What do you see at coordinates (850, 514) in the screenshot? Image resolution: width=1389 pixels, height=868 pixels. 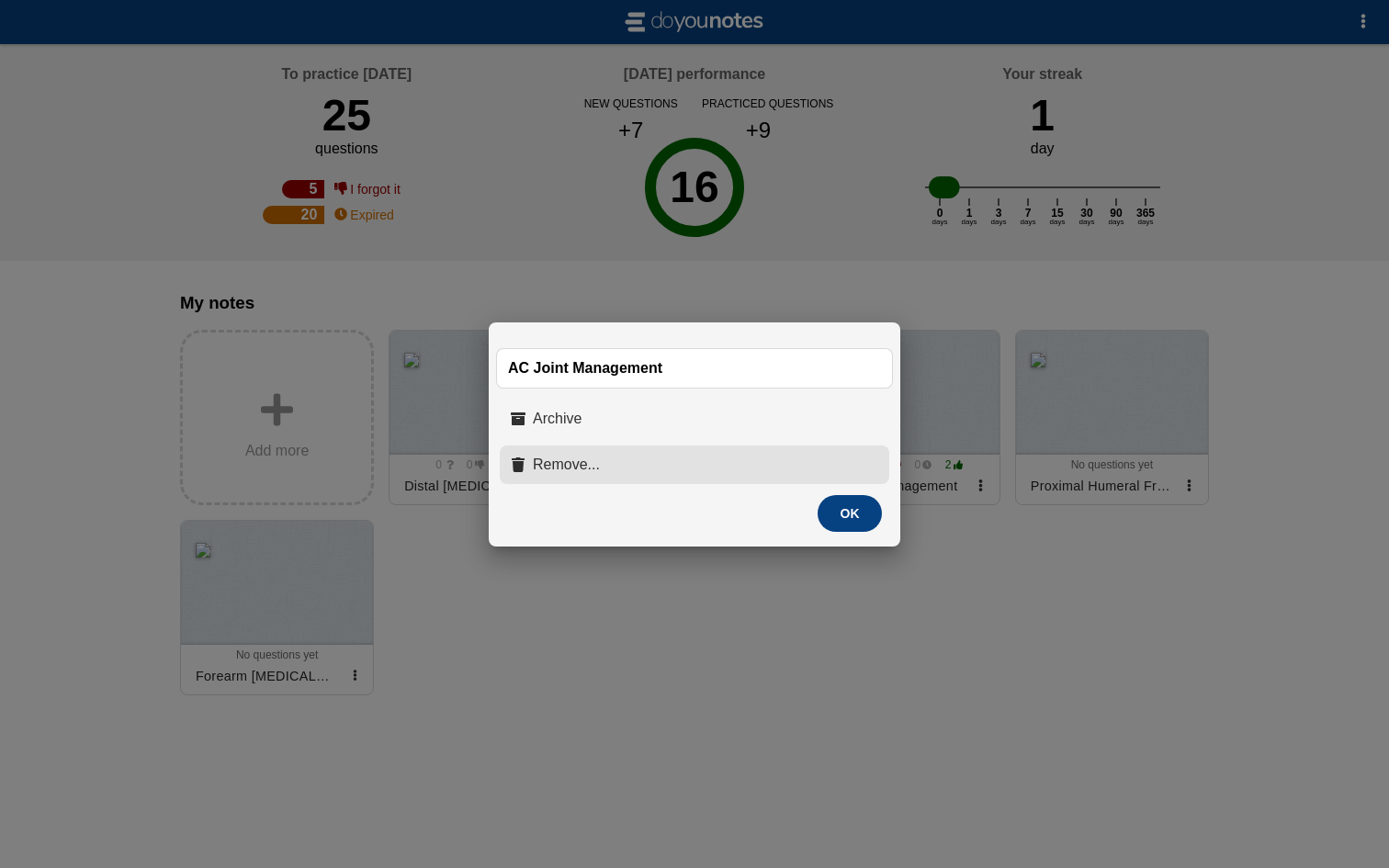 I see `button: OK` at bounding box center [850, 514].